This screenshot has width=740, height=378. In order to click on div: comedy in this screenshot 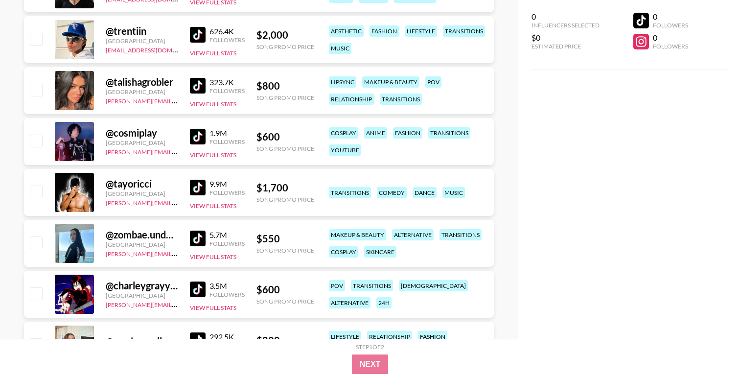, I will do `click(392, 192)`.